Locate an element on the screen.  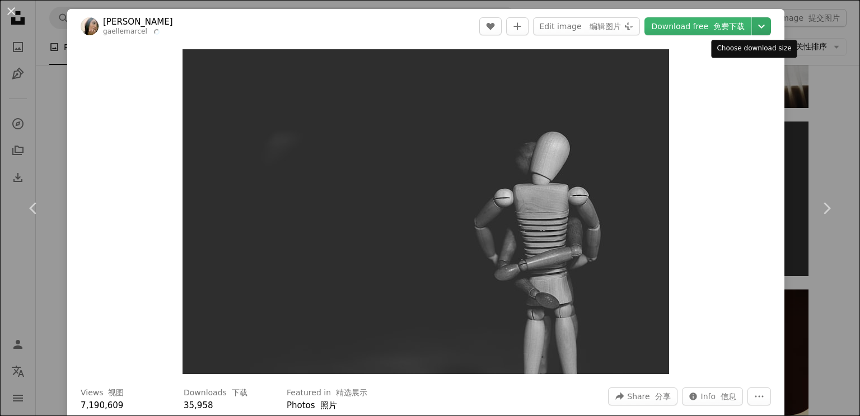
font: 视图 is located at coordinates (116, 392).